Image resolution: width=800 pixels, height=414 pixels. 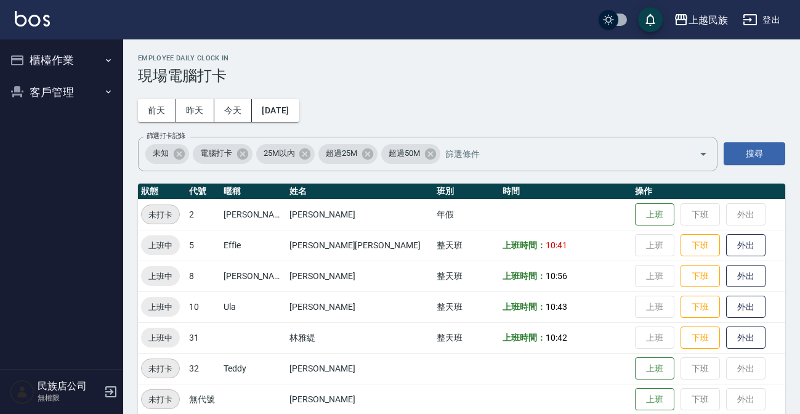 I want to click on h3: 現場電腦打卡, so click(x=461, y=76).